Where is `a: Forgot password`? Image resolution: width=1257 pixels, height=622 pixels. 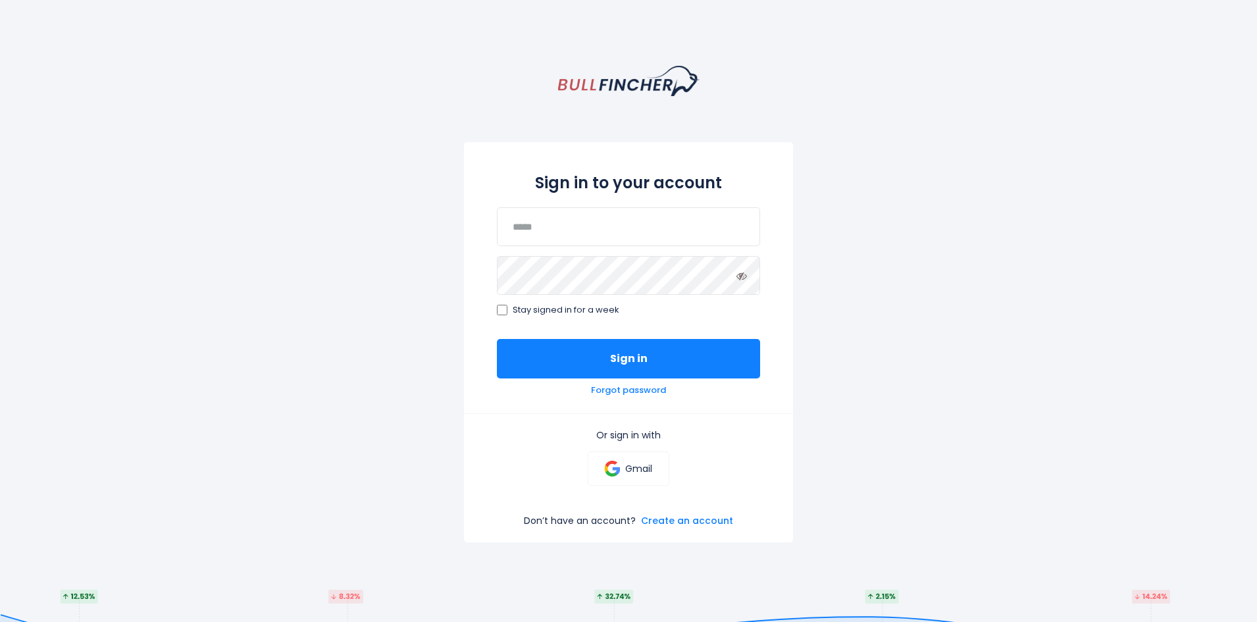 a: Forgot password is located at coordinates (629, 390).